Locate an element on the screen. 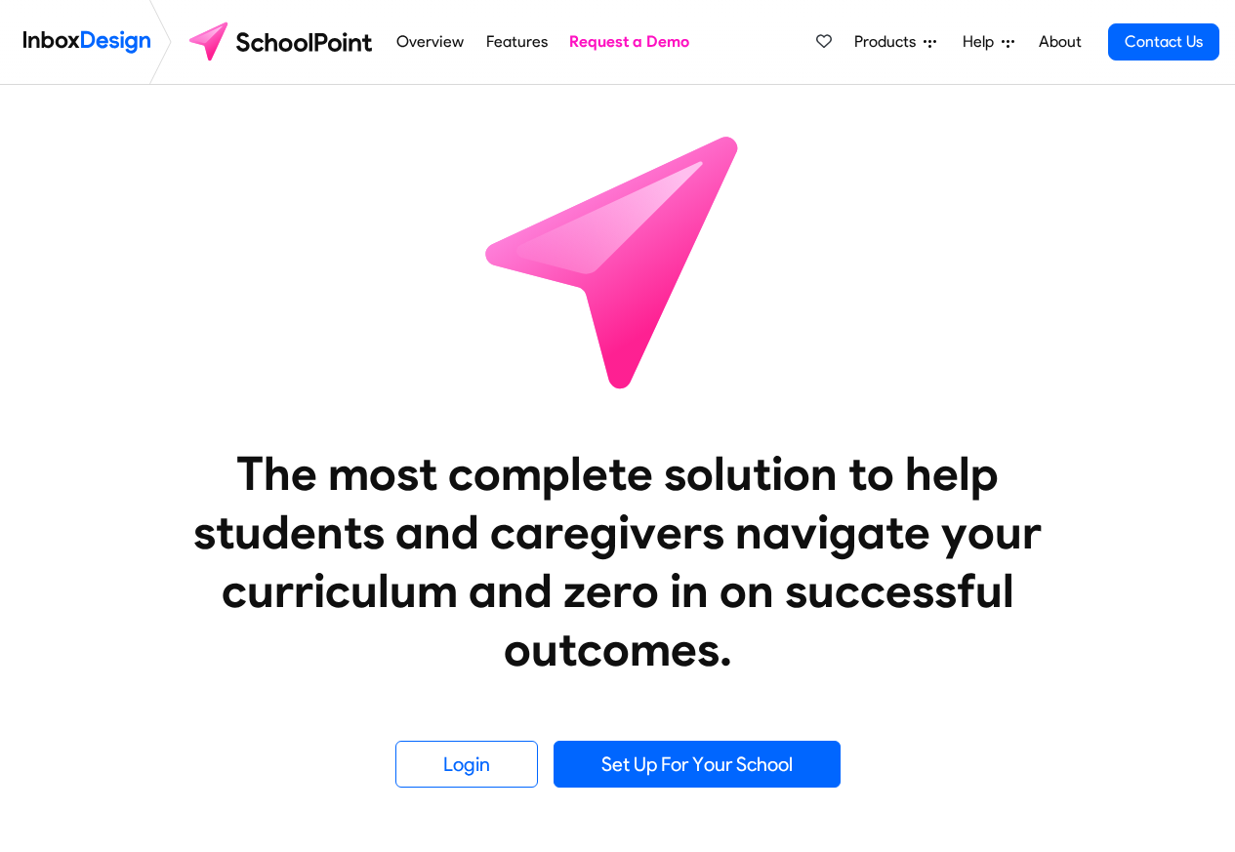 This screenshot has height=852, width=1235. a: Login is located at coordinates (466, 764).